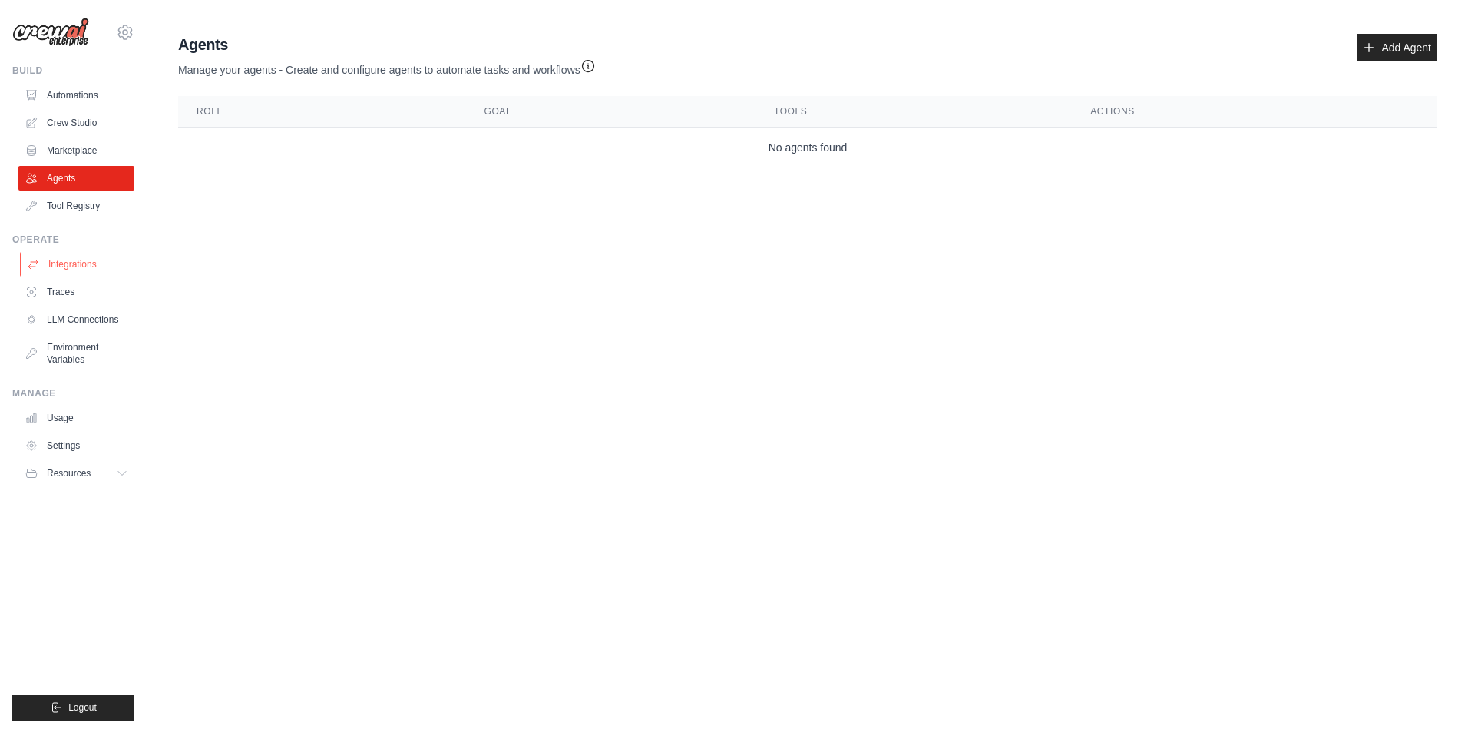 The image size is (1468, 733). What do you see at coordinates (610, 111) in the screenshot?
I see `th: Goal` at bounding box center [610, 111].